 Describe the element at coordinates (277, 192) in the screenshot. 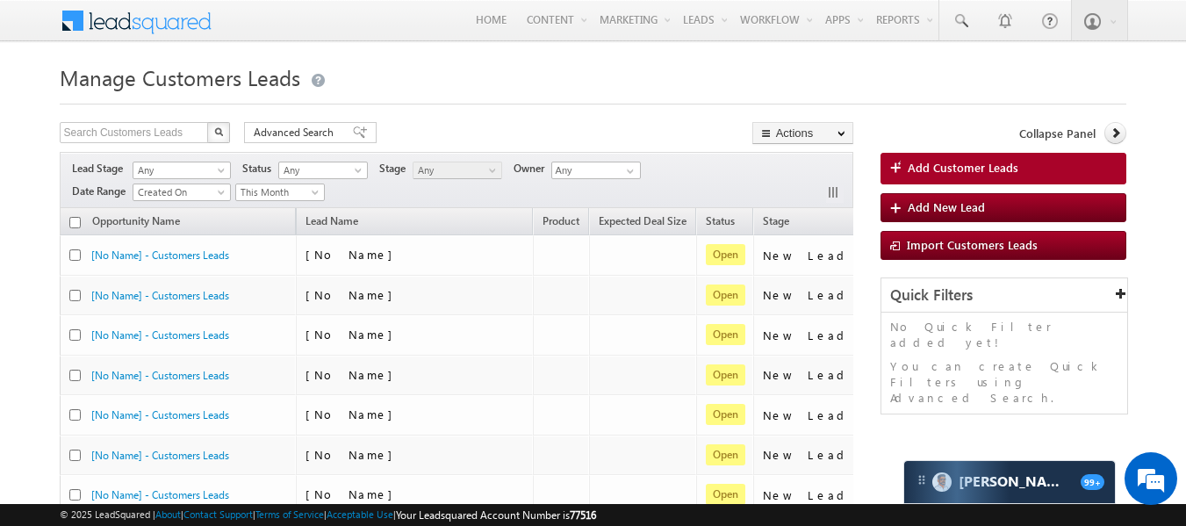

I see `span: This Month` at that location.